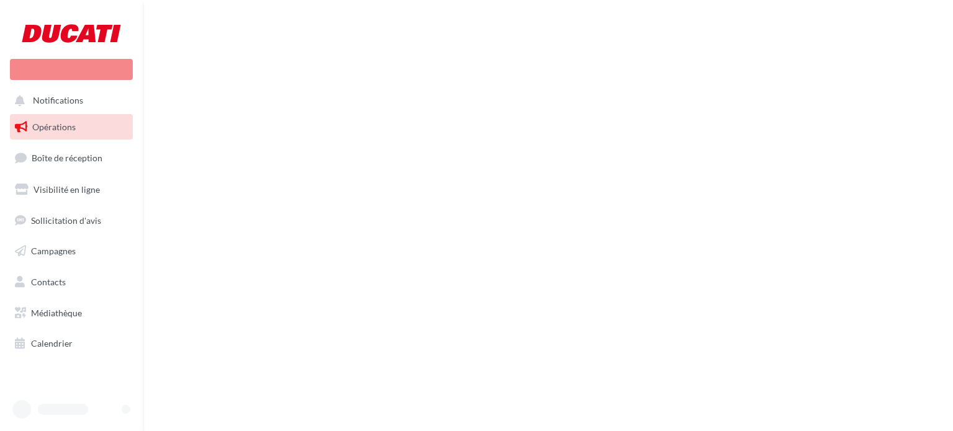  Describe the element at coordinates (66, 220) in the screenshot. I see `span: Sollicitation d'avis` at that location.